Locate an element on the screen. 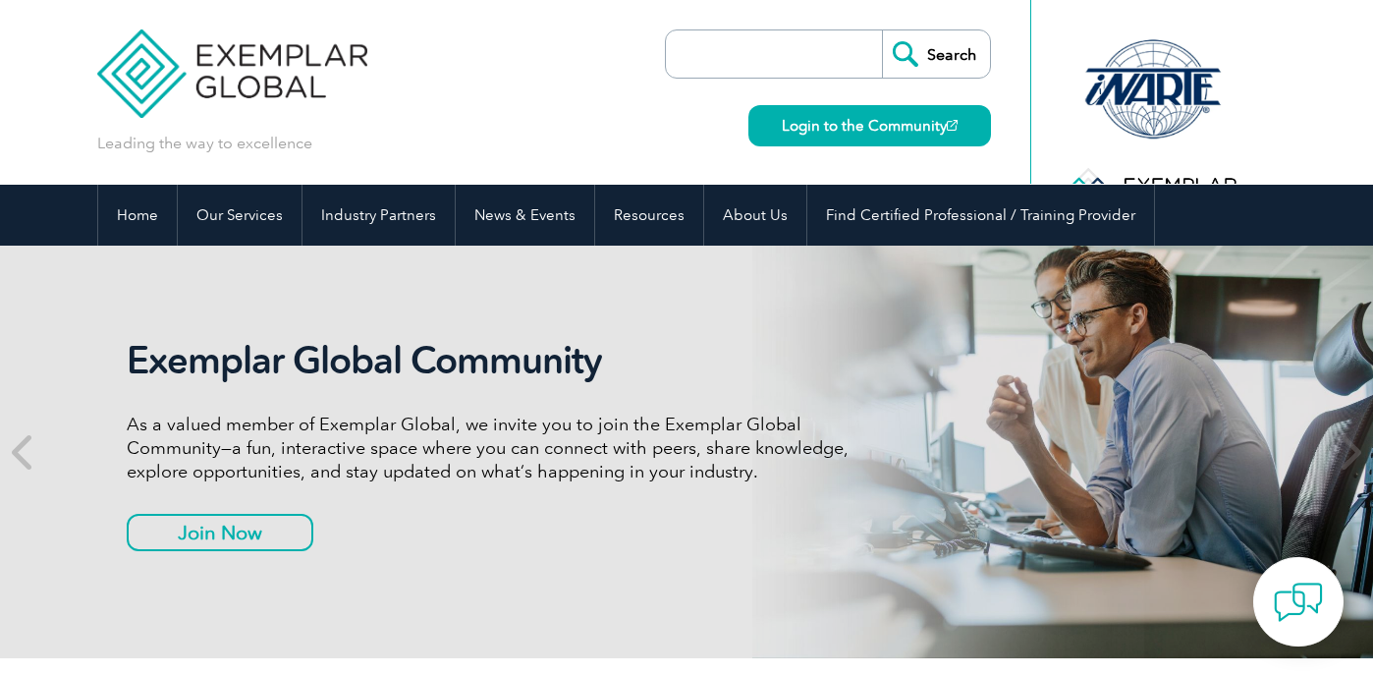 Image resolution: width=1373 pixels, height=676 pixels. a: News & Events is located at coordinates (524, 215).